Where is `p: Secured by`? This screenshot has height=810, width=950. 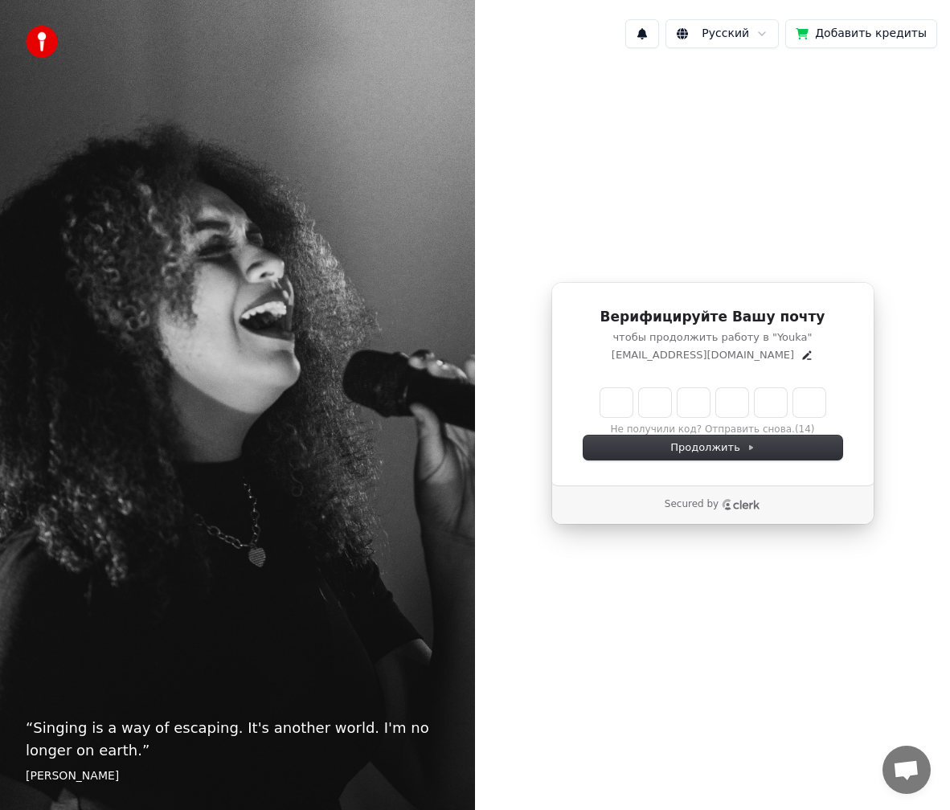
p: Secured by is located at coordinates (691, 505).